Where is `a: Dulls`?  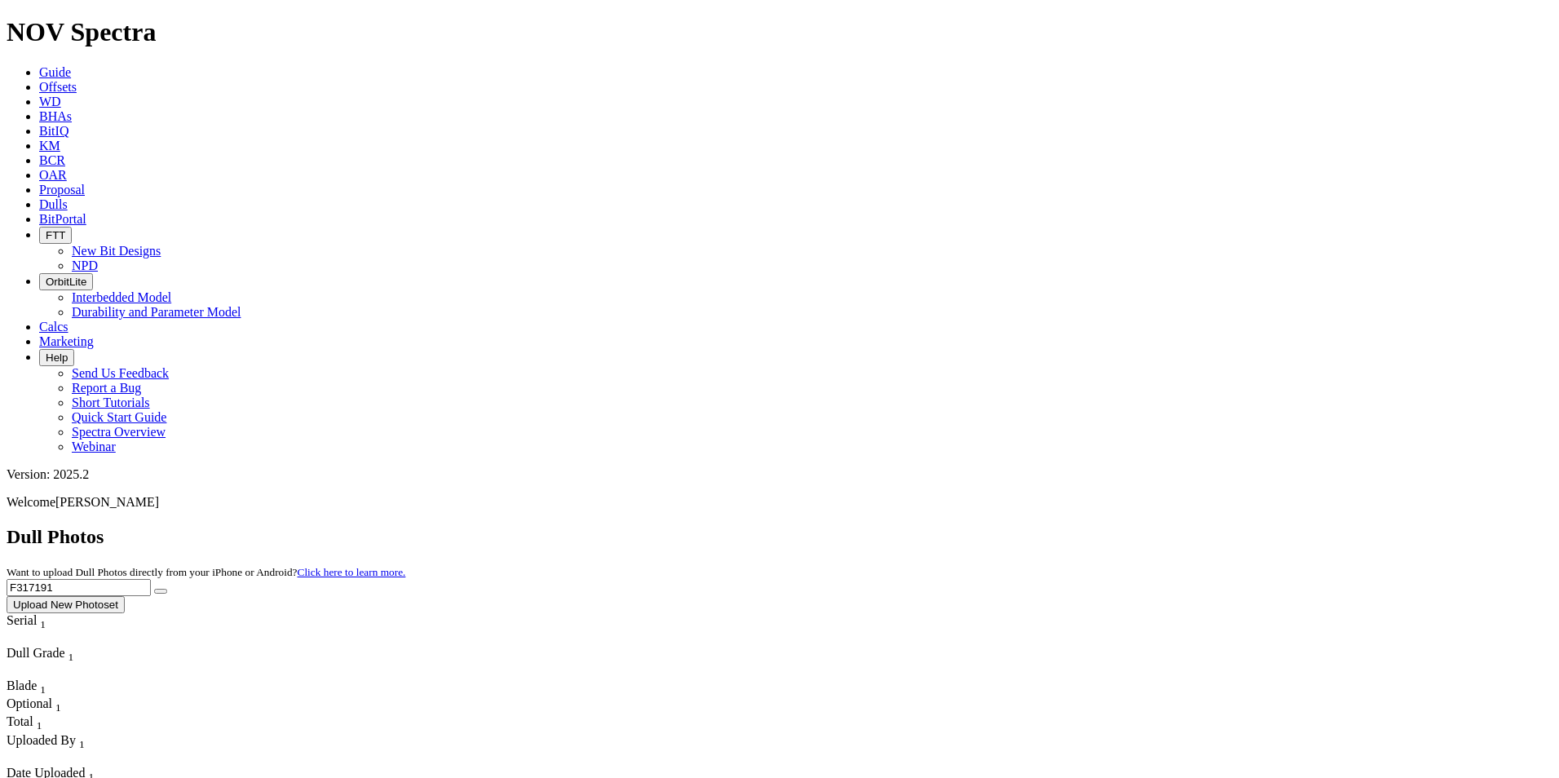
a: Dulls is located at coordinates (53, 204).